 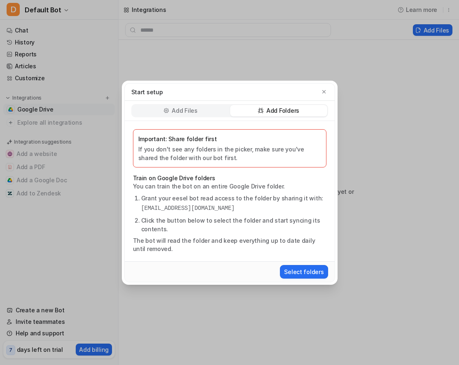 What do you see at coordinates (149, 21) in the screenshot?
I see `div: Close` at bounding box center [149, 21].